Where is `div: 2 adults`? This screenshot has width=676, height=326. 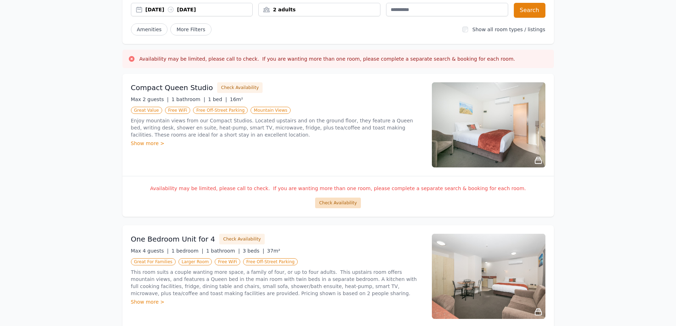 div: 2 adults is located at coordinates (319, 10).